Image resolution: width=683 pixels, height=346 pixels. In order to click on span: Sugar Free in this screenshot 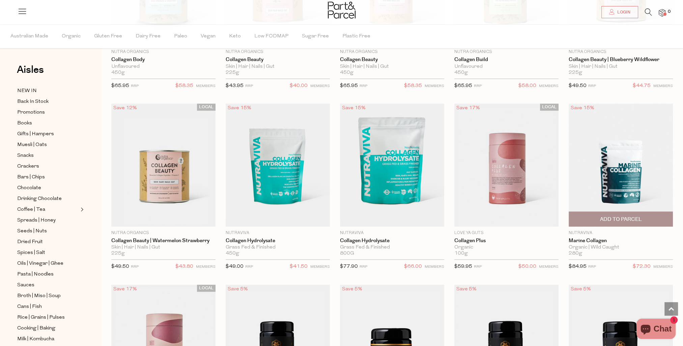, I will do `click(315, 36)`.